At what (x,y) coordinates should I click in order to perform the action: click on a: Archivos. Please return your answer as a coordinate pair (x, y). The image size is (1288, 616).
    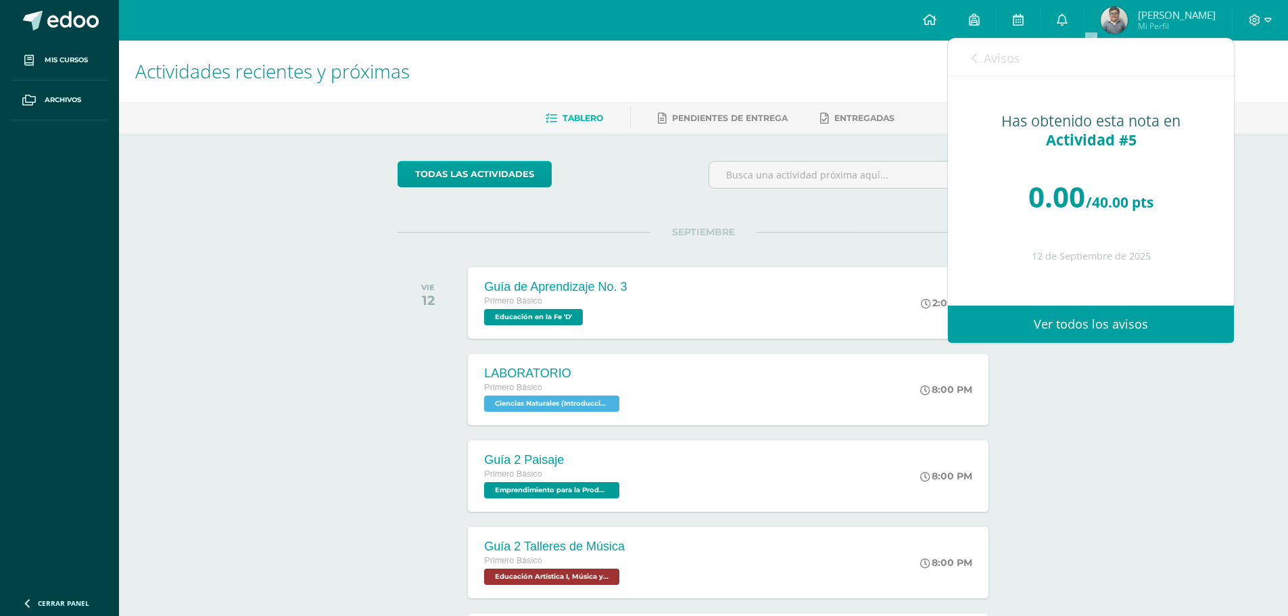
    Looking at the image, I should click on (60, 100).